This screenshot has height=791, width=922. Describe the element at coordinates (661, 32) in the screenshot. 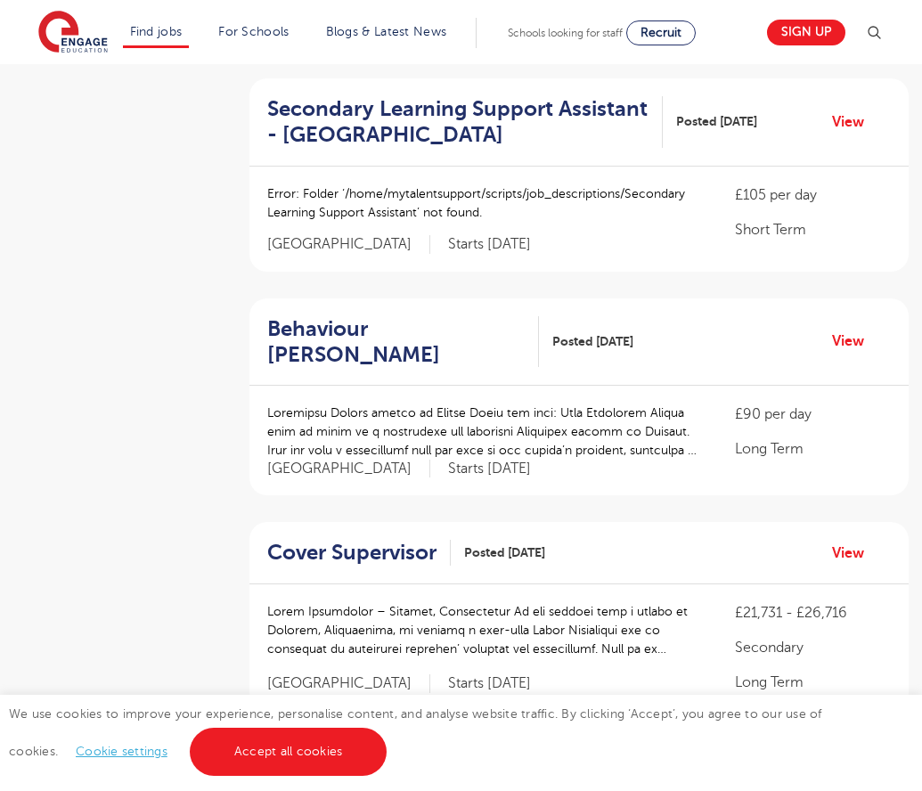

I see `span: Recruit` at that location.